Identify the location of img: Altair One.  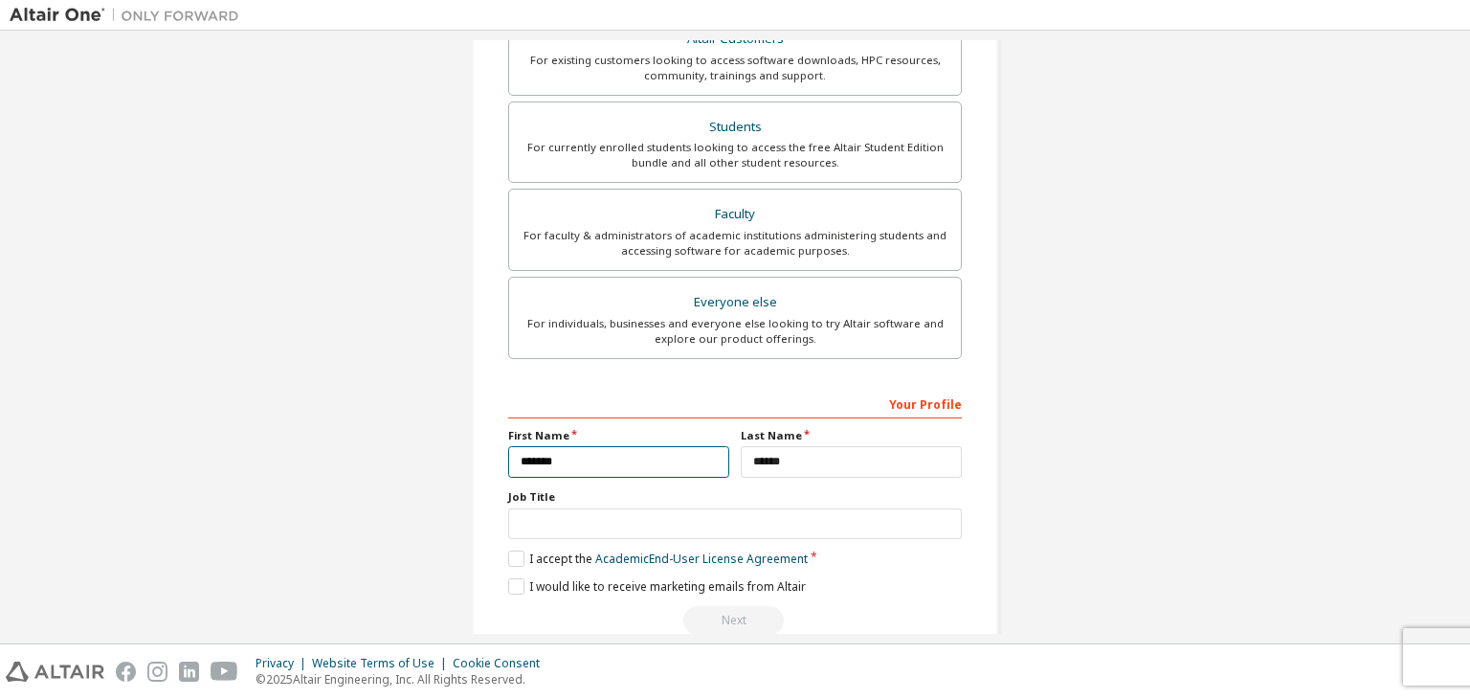
(129, 15).